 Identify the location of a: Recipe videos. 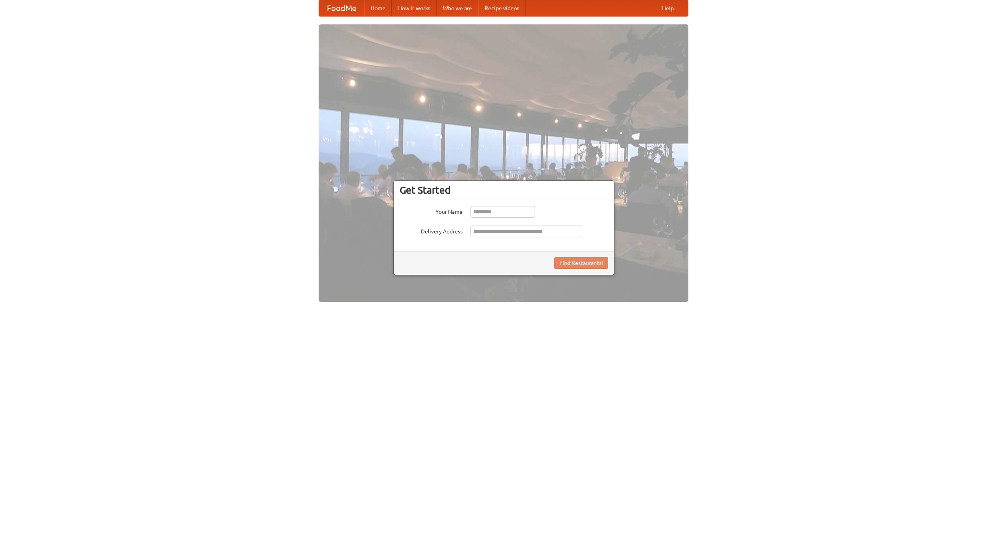
(502, 8).